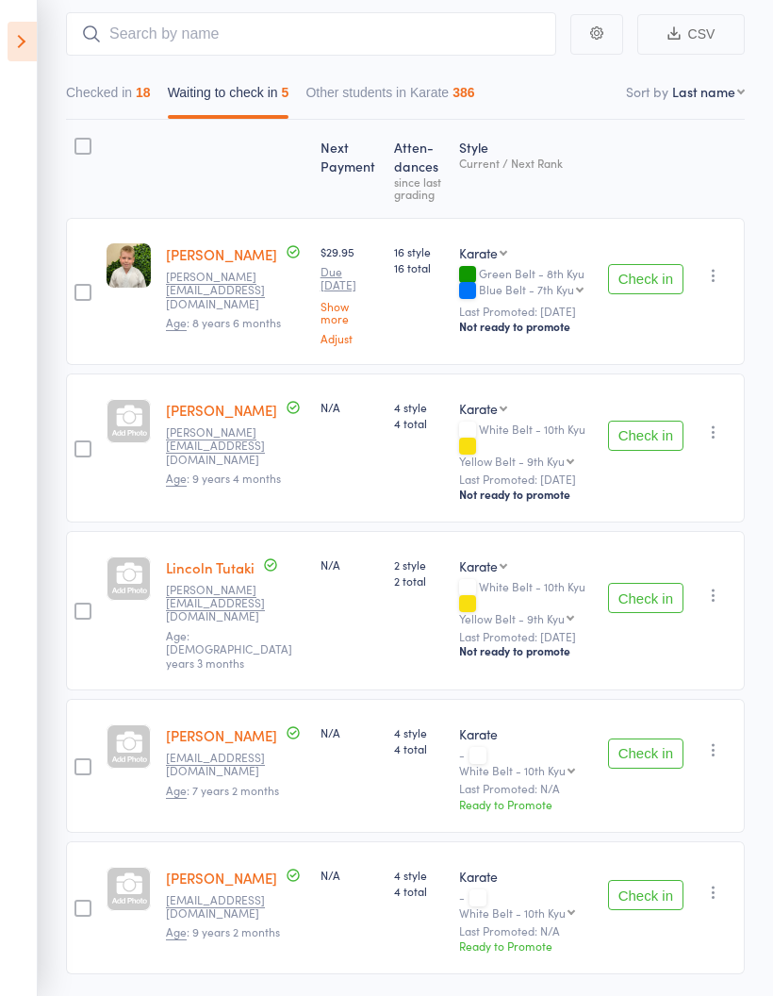 The height and width of the screenshot is (996, 773). I want to click on span: : 9 years 2 months, so click(223, 932).